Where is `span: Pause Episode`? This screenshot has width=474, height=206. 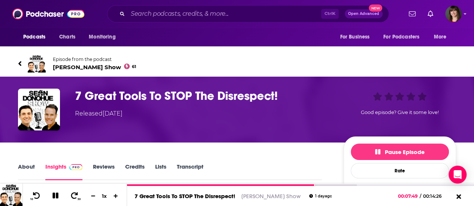 span: Pause Episode is located at coordinates (400, 152).